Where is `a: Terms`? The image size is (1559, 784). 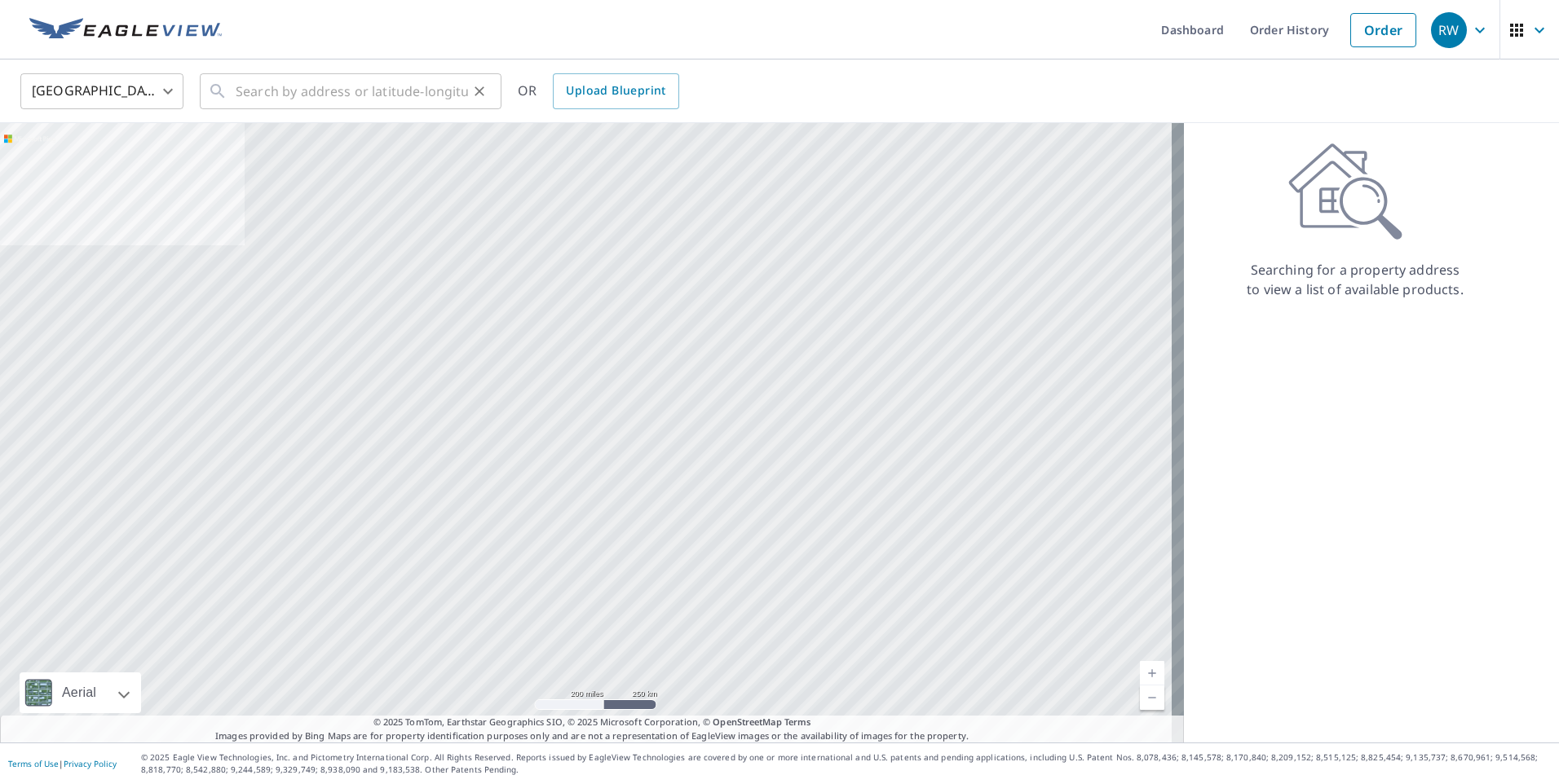
a: Terms is located at coordinates (797, 721).